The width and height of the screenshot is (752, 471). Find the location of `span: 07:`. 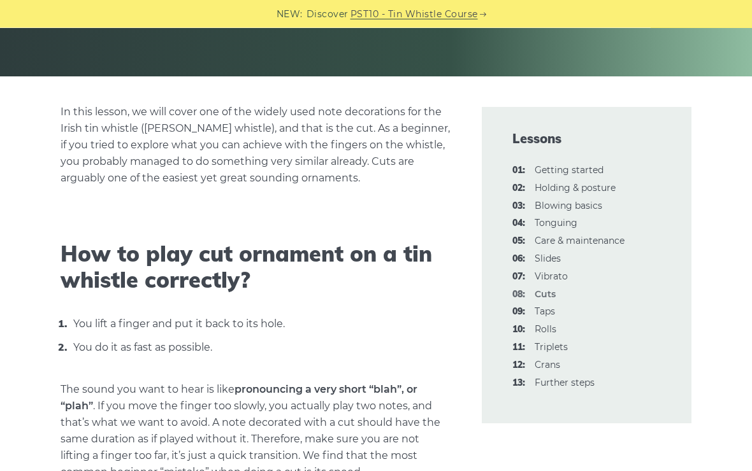

span: 07: is located at coordinates (518, 278).